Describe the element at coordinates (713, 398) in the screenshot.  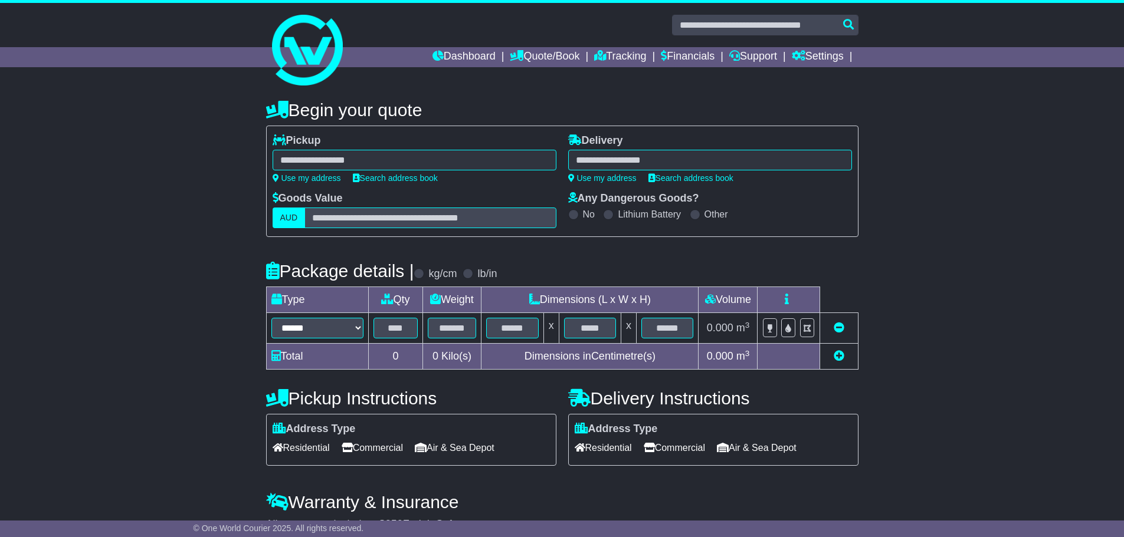
I see `h4: Delivery Instructions` at that location.